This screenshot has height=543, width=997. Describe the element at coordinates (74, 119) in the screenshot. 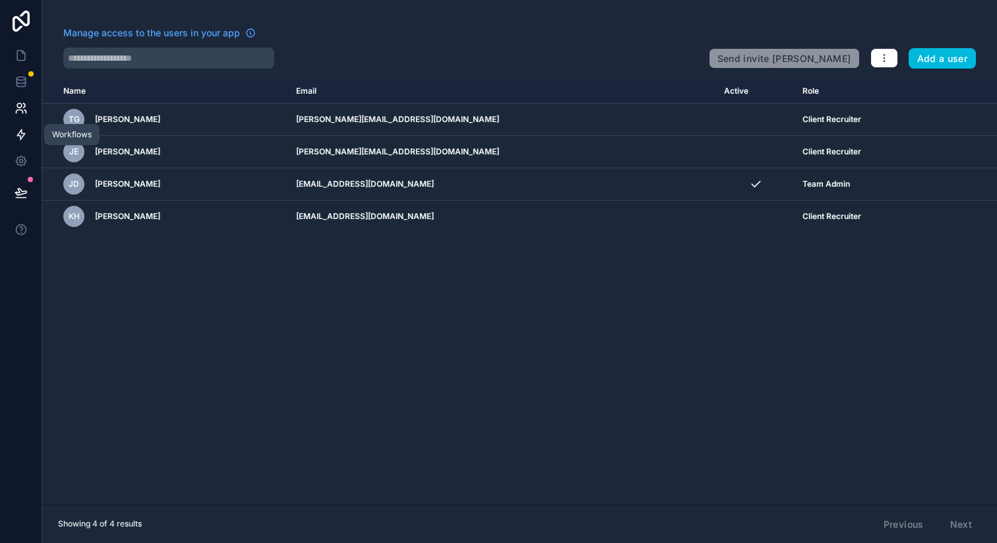

I see `span: TG` at that location.